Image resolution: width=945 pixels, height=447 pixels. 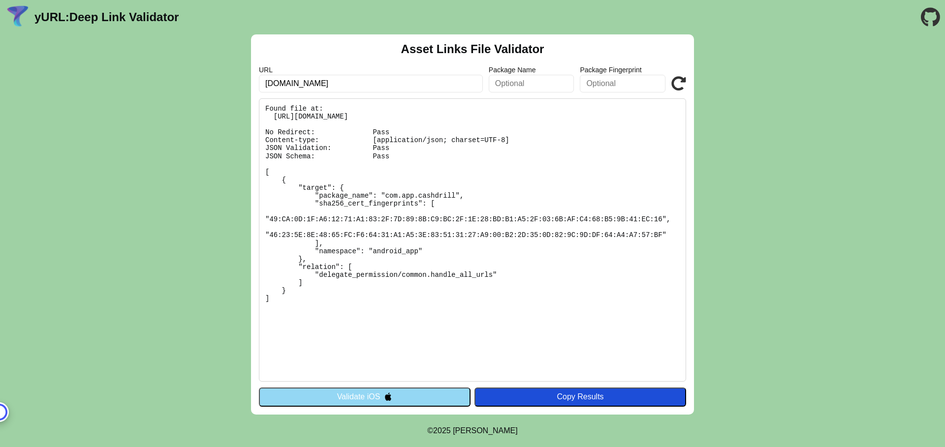 I want to click on h2: Asset Links File Validator, so click(x=472, y=49).